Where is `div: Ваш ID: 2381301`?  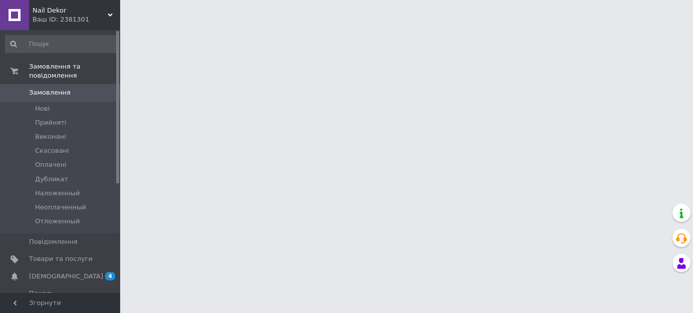
div: Ваш ID: 2381301 is located at coordinates (76, 20).